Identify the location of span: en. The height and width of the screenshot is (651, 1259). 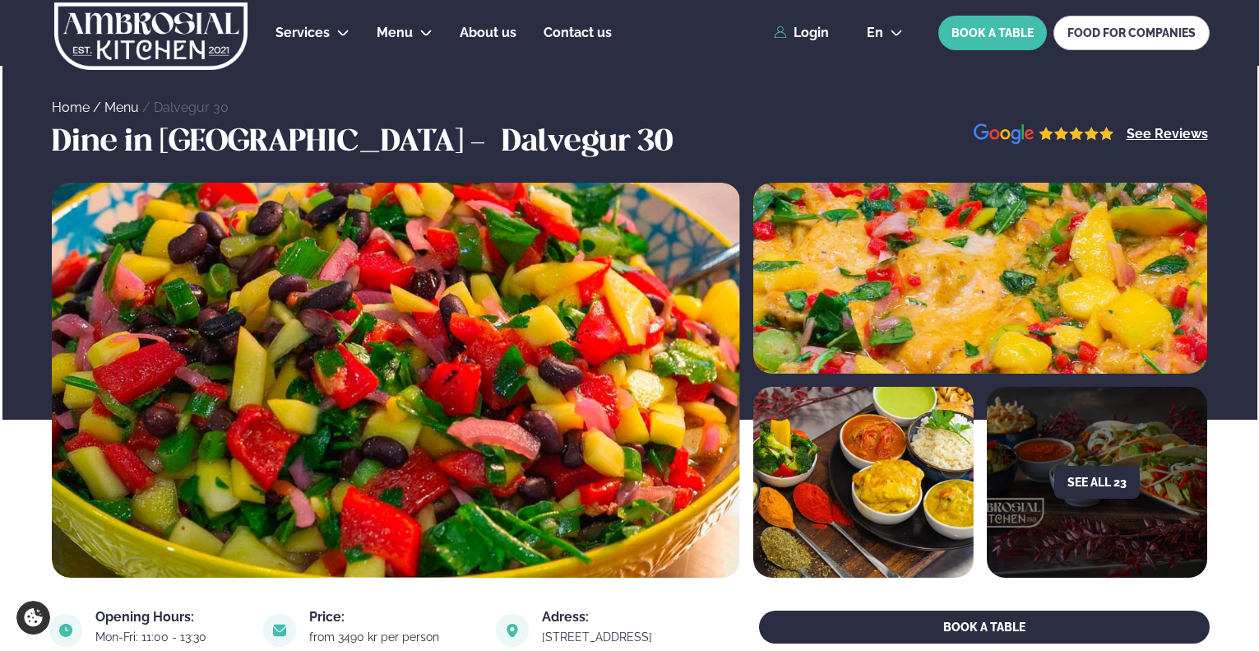
(875, 33).